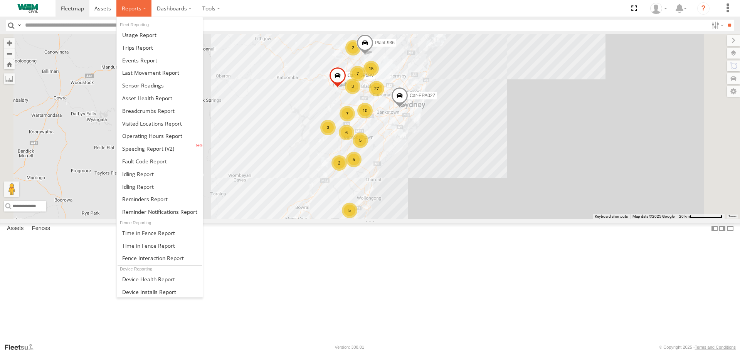  Describe the element at coordinates (41, 229) in the screenshot. I see `label: Fences` at that location.